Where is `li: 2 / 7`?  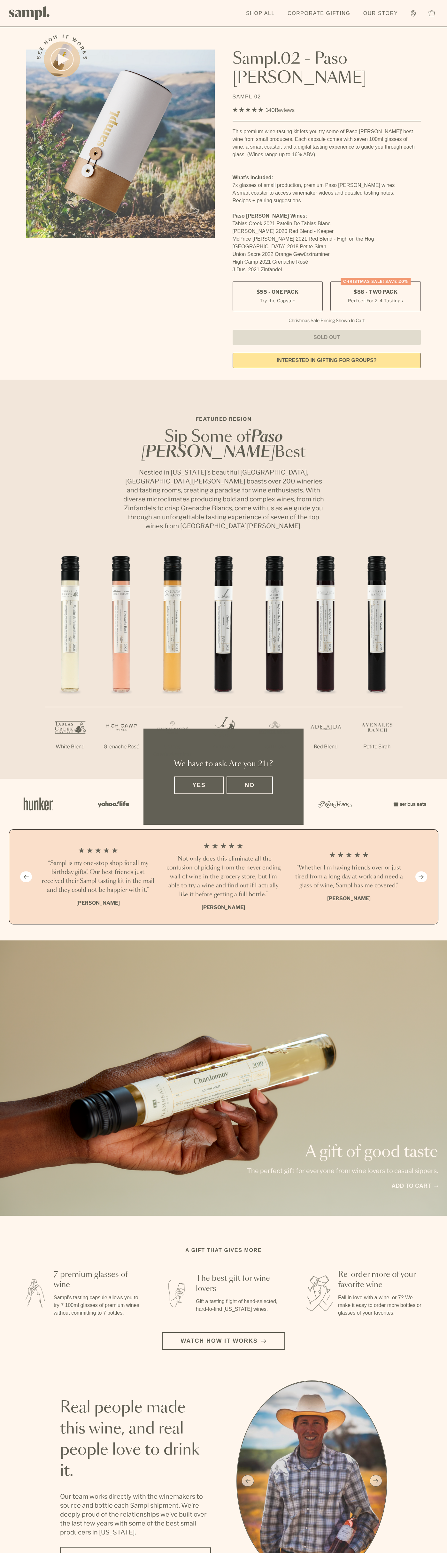
li: 2 / 7 is located at coordinates (121, 661).